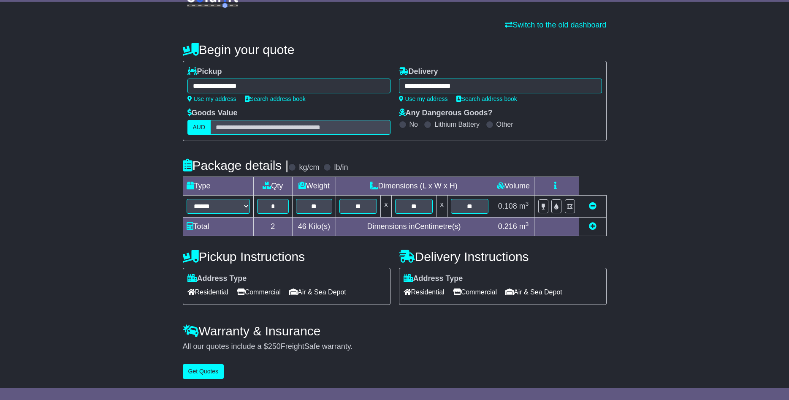 The image size is (789, 400). I want to click on span: 0.108, so click(508, 206).